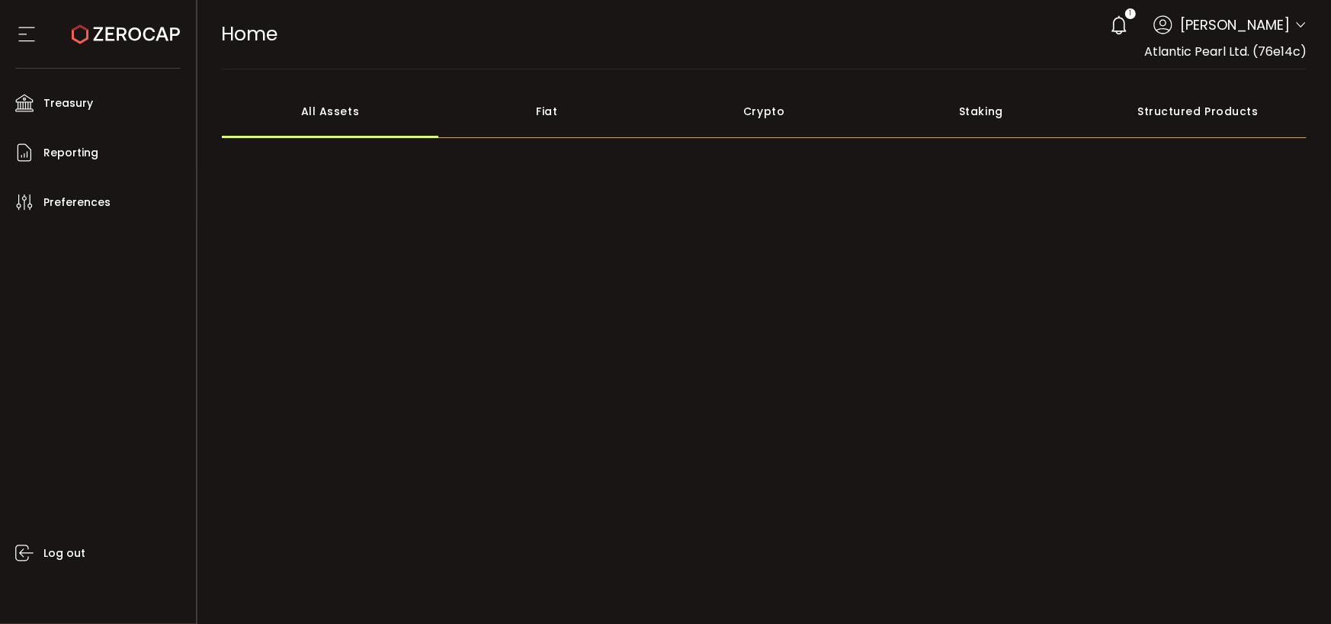 The width and height of the screenshot is (1331, 624). What do you see at coordinates (330, 111) in the screenshot?
I see `div: All Assets` at bounding box center [330, 111].